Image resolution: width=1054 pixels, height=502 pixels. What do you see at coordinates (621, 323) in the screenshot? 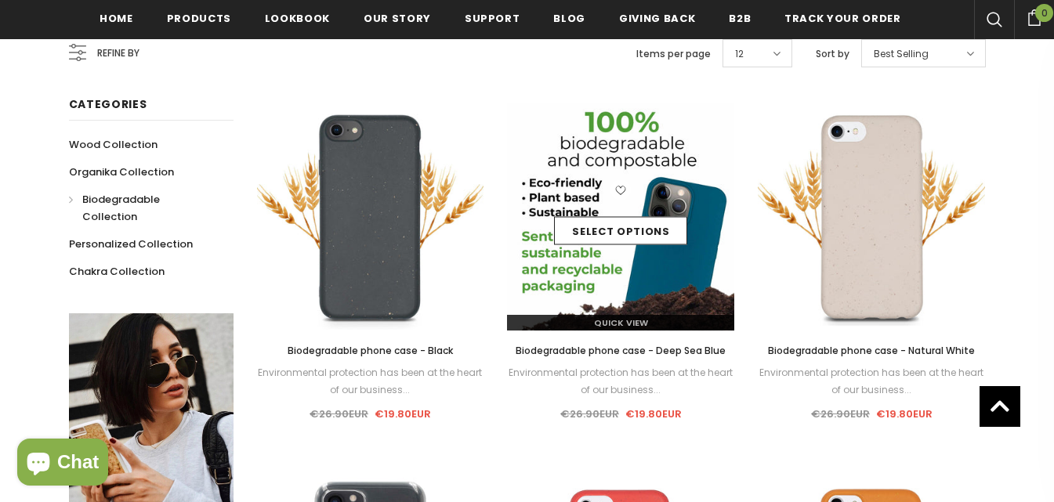
I see `span: Quick View` at bounding box center [621, 323].